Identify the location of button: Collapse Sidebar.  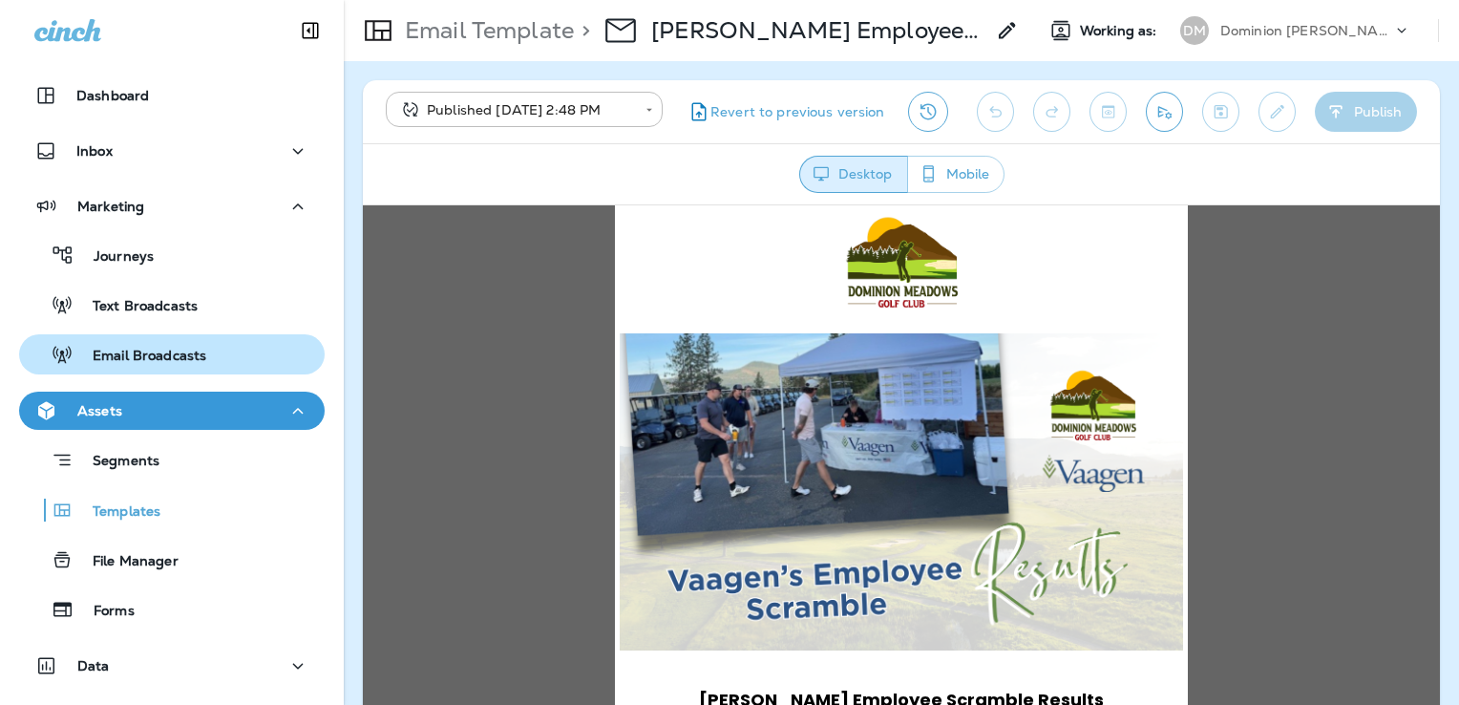
(310, 31).